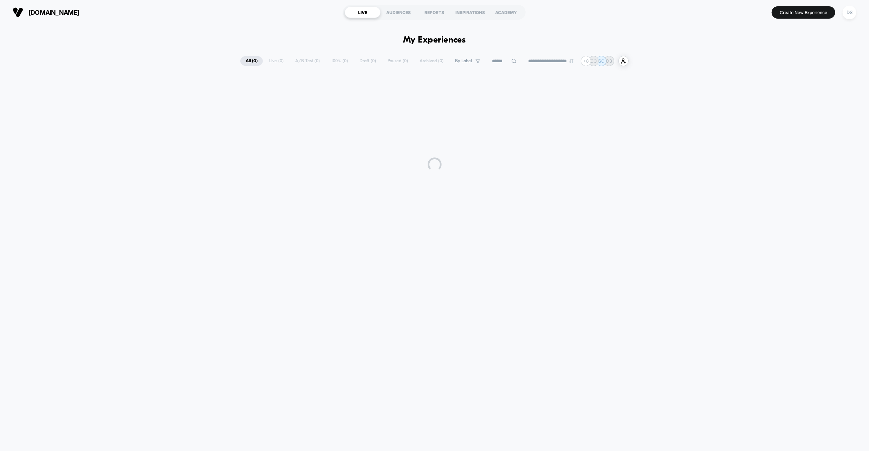 This screenshot has height=451, width=869. I want to click on p: DB, so click(609, 61).